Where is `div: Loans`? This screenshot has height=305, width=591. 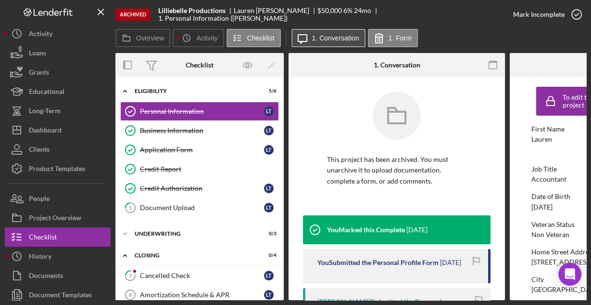 div: Loans is located at coordinates (38, 54).